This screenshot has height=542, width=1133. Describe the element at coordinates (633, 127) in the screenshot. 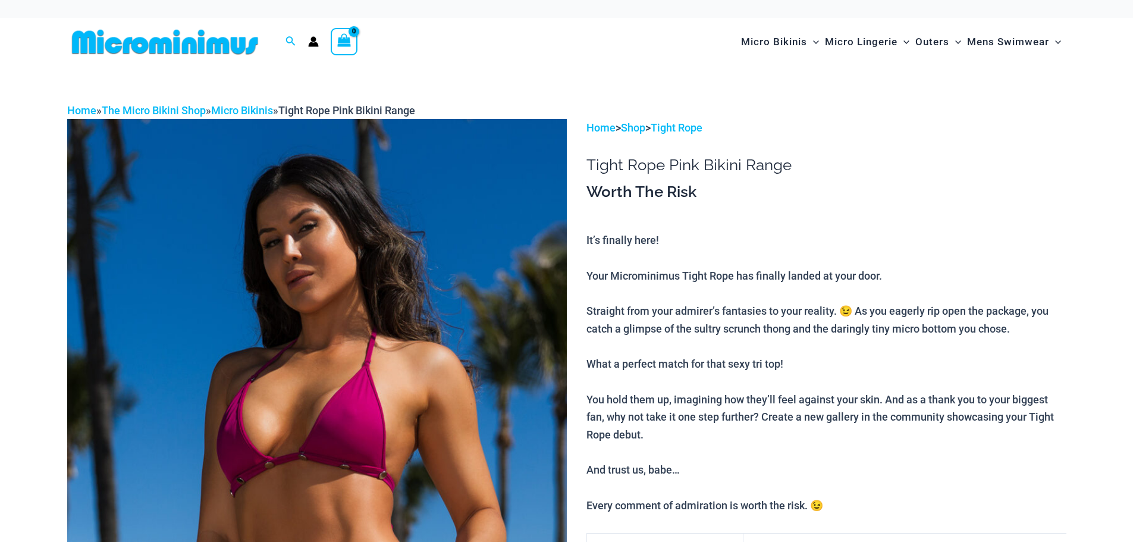

I see `a: Shop` at that location.